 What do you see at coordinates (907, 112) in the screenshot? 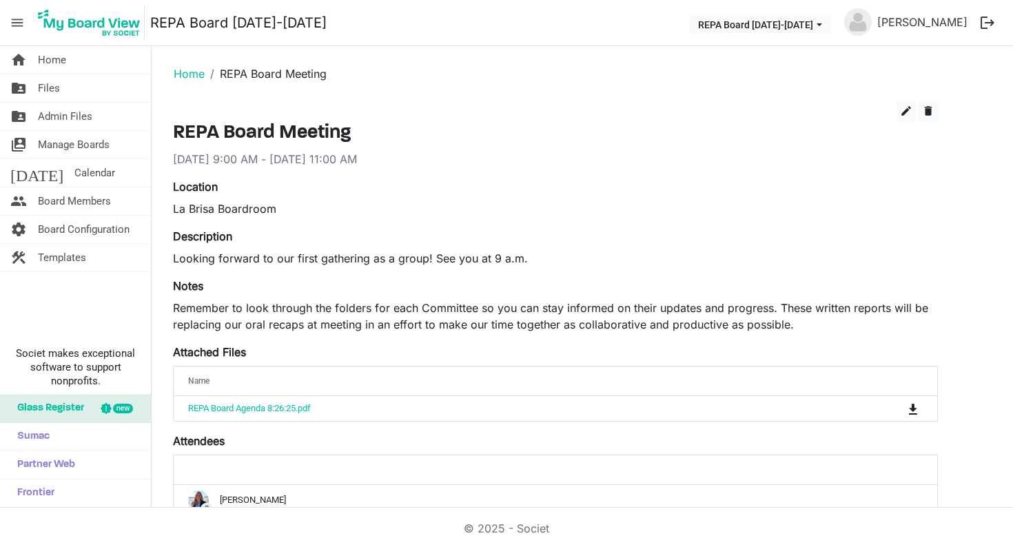
I see `button: edit` at bounding box center [907, 112].